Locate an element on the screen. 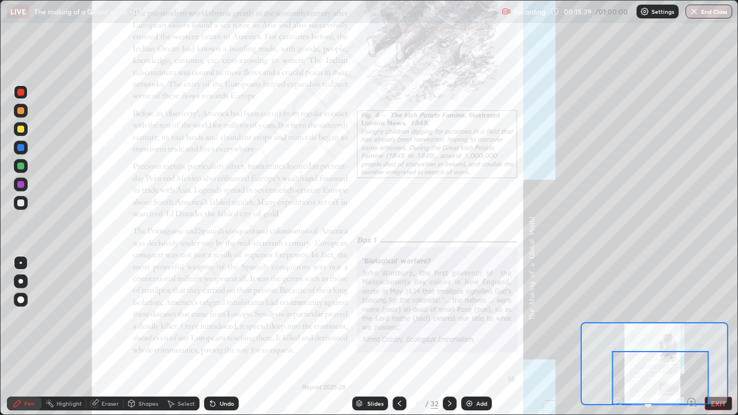 Image resolution: width=738 pixels, height=415 pixels. p: The making of a Global world - 03 is located at coordinates (88, 12).